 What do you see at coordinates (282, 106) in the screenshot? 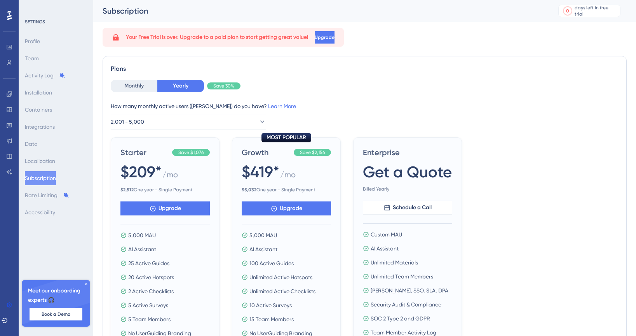
I see `a: Learn More` at bounding box center [282, 106].